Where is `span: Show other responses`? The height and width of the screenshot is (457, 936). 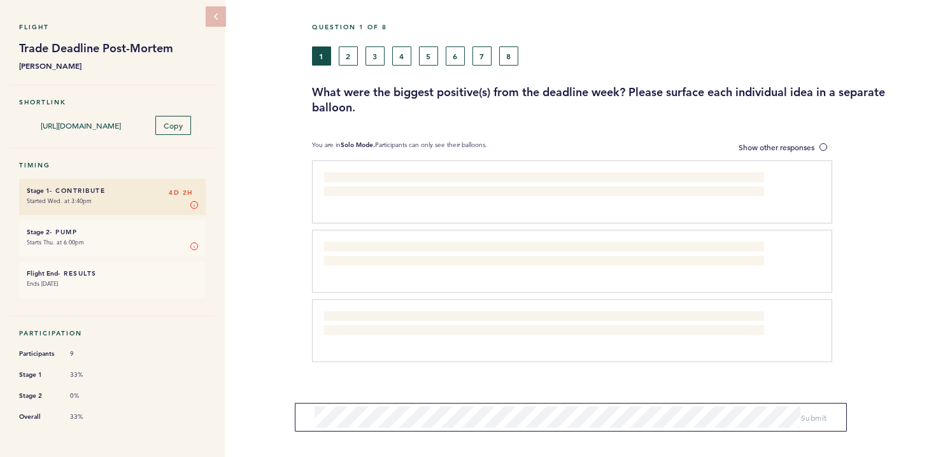 span: Show other responses is located at coordinates (776, 147).